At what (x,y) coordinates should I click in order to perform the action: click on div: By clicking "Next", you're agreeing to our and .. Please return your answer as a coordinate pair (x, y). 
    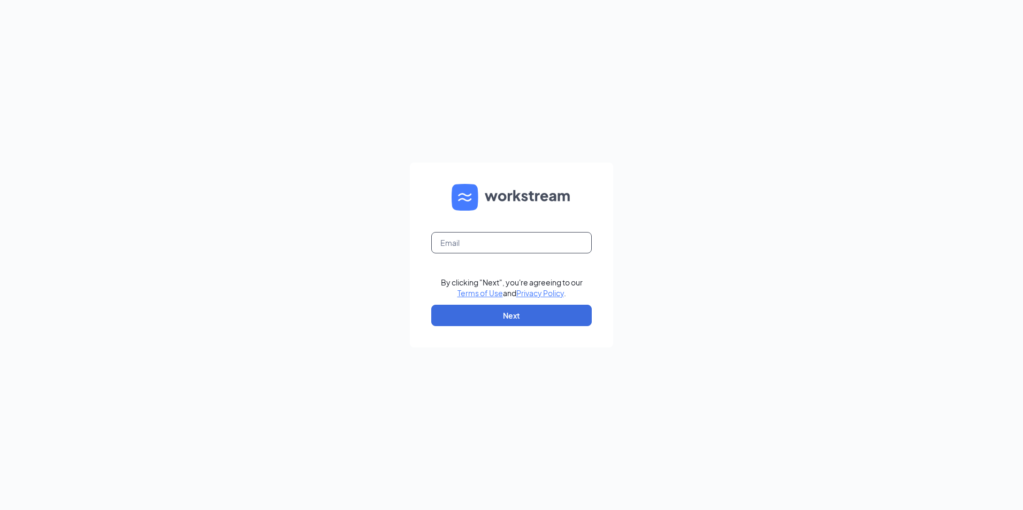
    Looking at the image, I should click on (511, 288).